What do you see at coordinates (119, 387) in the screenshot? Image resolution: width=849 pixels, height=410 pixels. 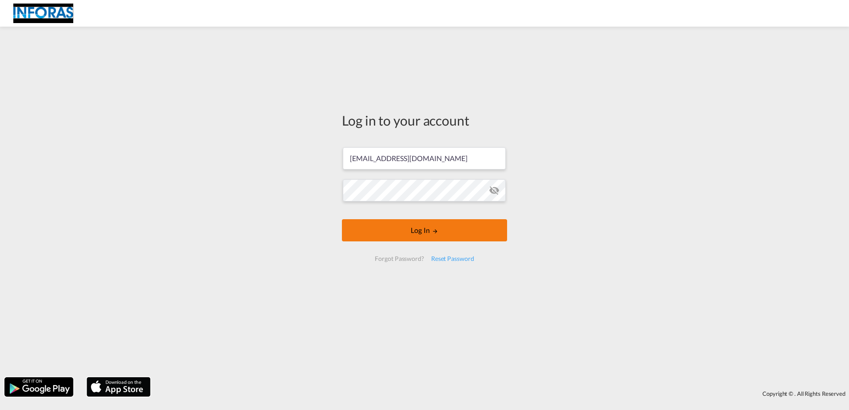 I see `img: apple.png` at bounding box center [119, 387].